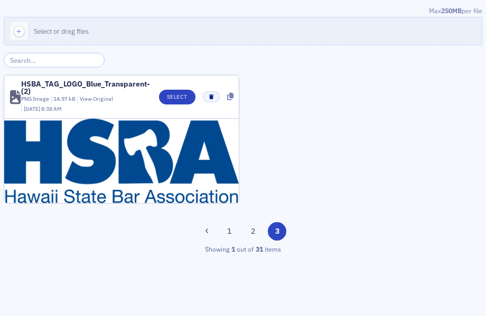  What do you see at coordinates (259, 249) in the screenshot?
I see `strong: 31` at bounding box center [259, 249].